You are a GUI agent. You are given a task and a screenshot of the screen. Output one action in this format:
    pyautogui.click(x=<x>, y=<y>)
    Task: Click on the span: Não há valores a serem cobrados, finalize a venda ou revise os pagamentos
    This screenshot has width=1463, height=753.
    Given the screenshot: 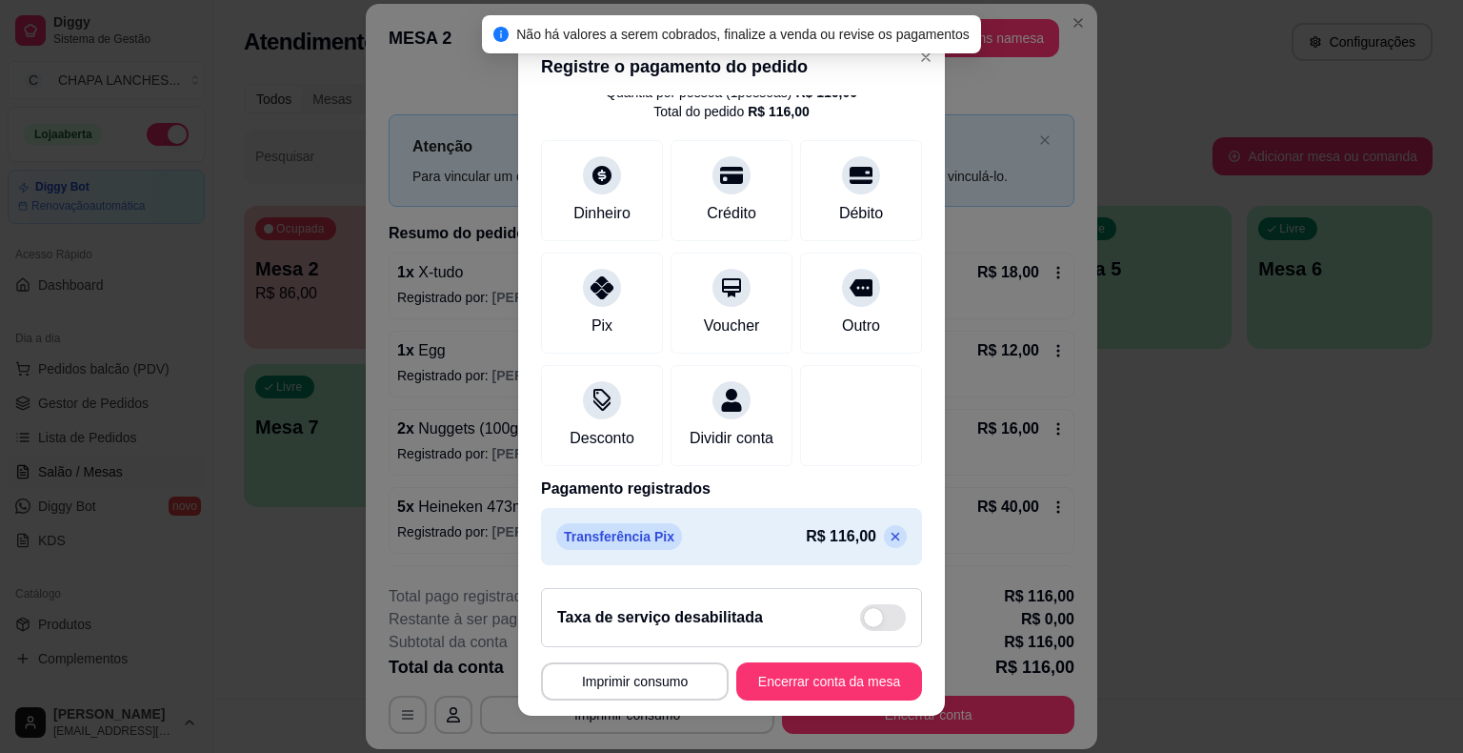 What is the action you would take?
    pyautogui.click(x=743, y=34)
    